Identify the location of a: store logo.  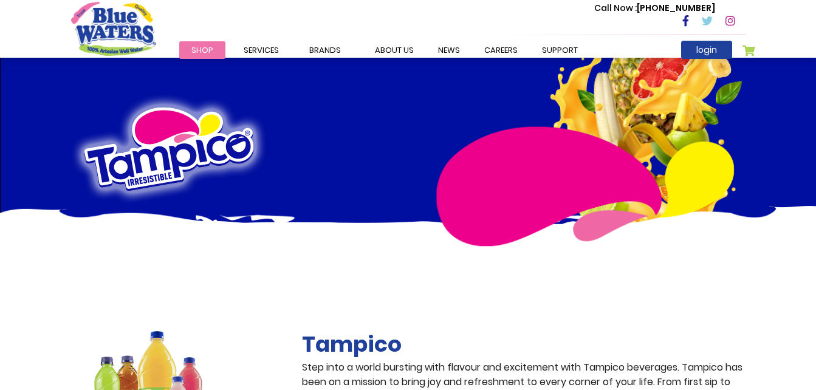
(114, 29).